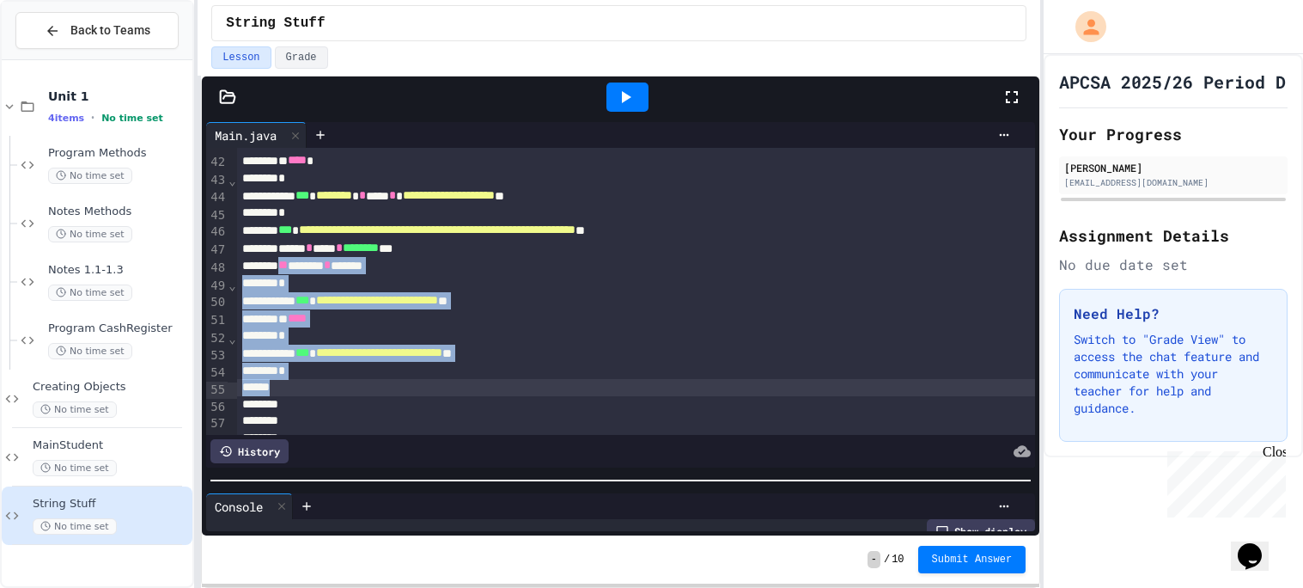 The image size is (1303, 588). Describe the element at coordinates (1173, 374) in the screenshot. I see `p: Switch to "Grade View" to access the chat feature and communicate with your teacher for help and ...` at that location.